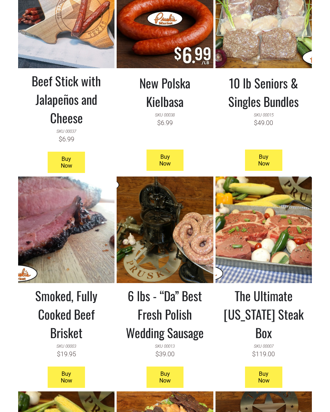  I want to click on h3: Beef Stick with Jalapeños and Cheese, so click(66, 99).